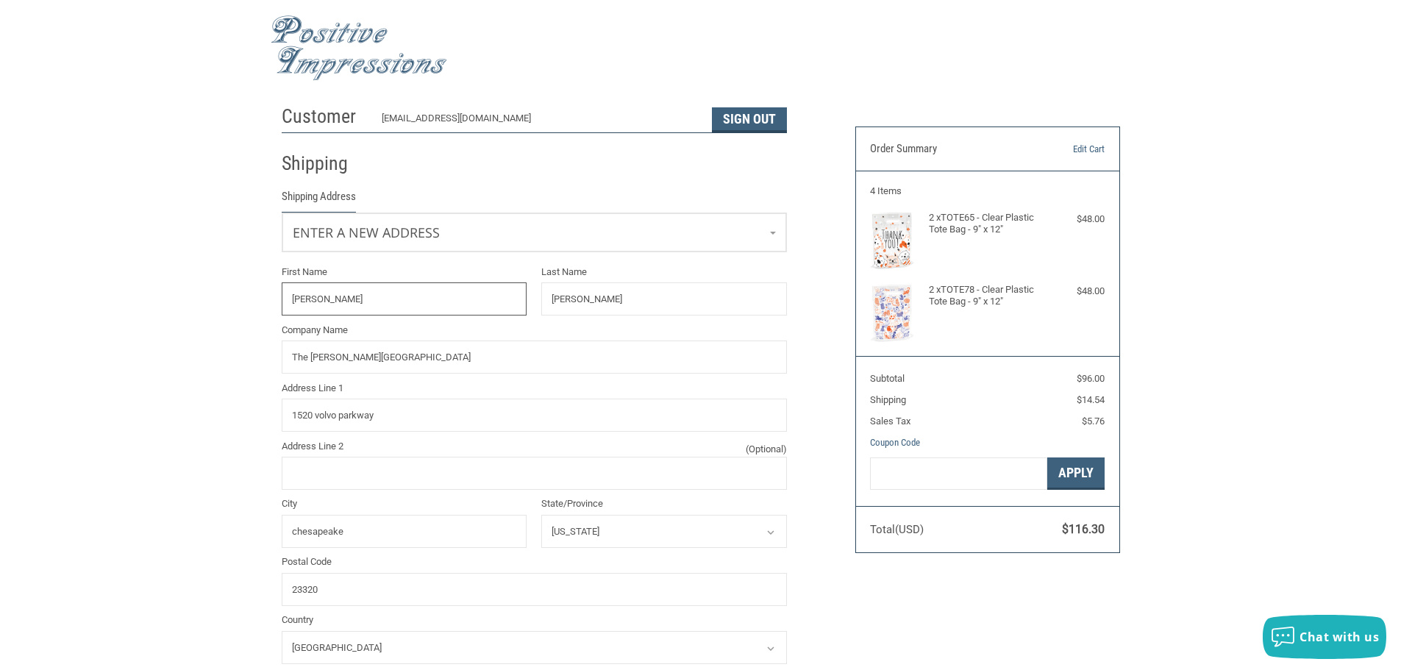  I want to click on label: Address Line 2, so click(534, 446).